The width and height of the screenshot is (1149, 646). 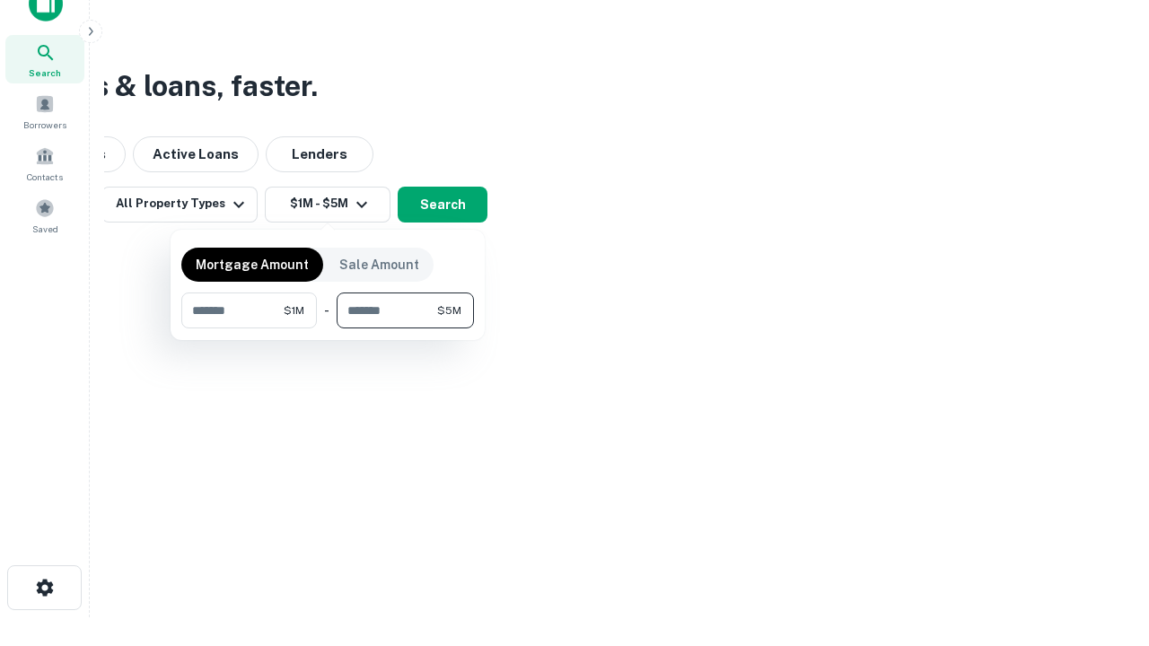 What do you see at coordinates (252, 265) in the screenshot?
I see `p: Mortgage Amount` at bounding box center [252, 265].